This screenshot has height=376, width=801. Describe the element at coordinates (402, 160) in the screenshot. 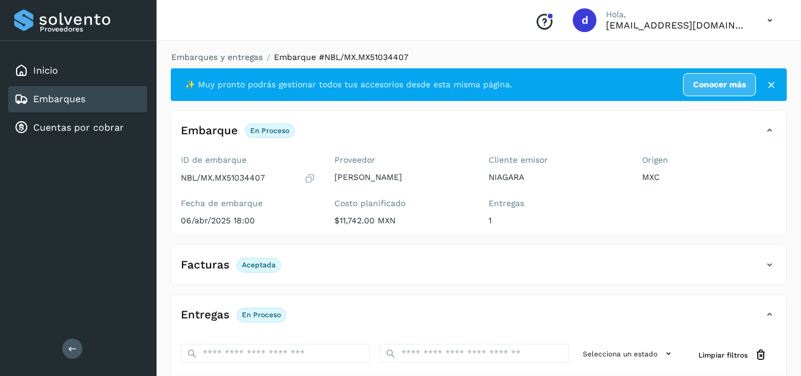

I see `label: Proveedor` at that location.